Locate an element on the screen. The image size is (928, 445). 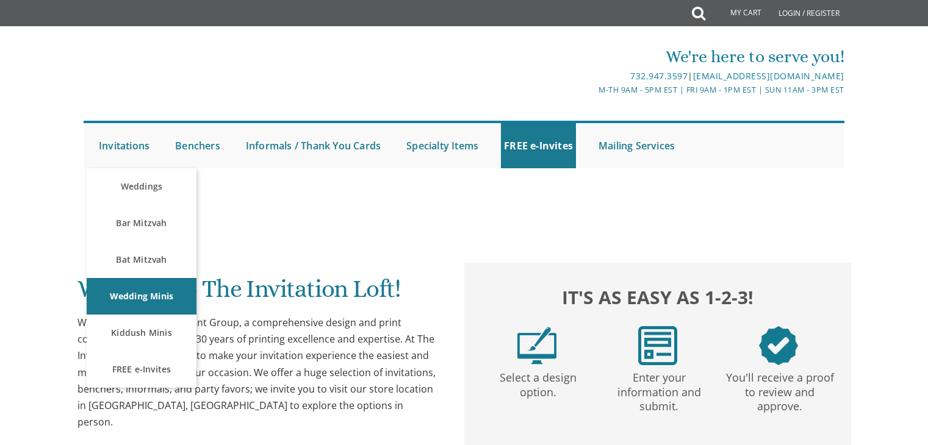
div: We're here to serve you! is located at coordinates (591, 57).